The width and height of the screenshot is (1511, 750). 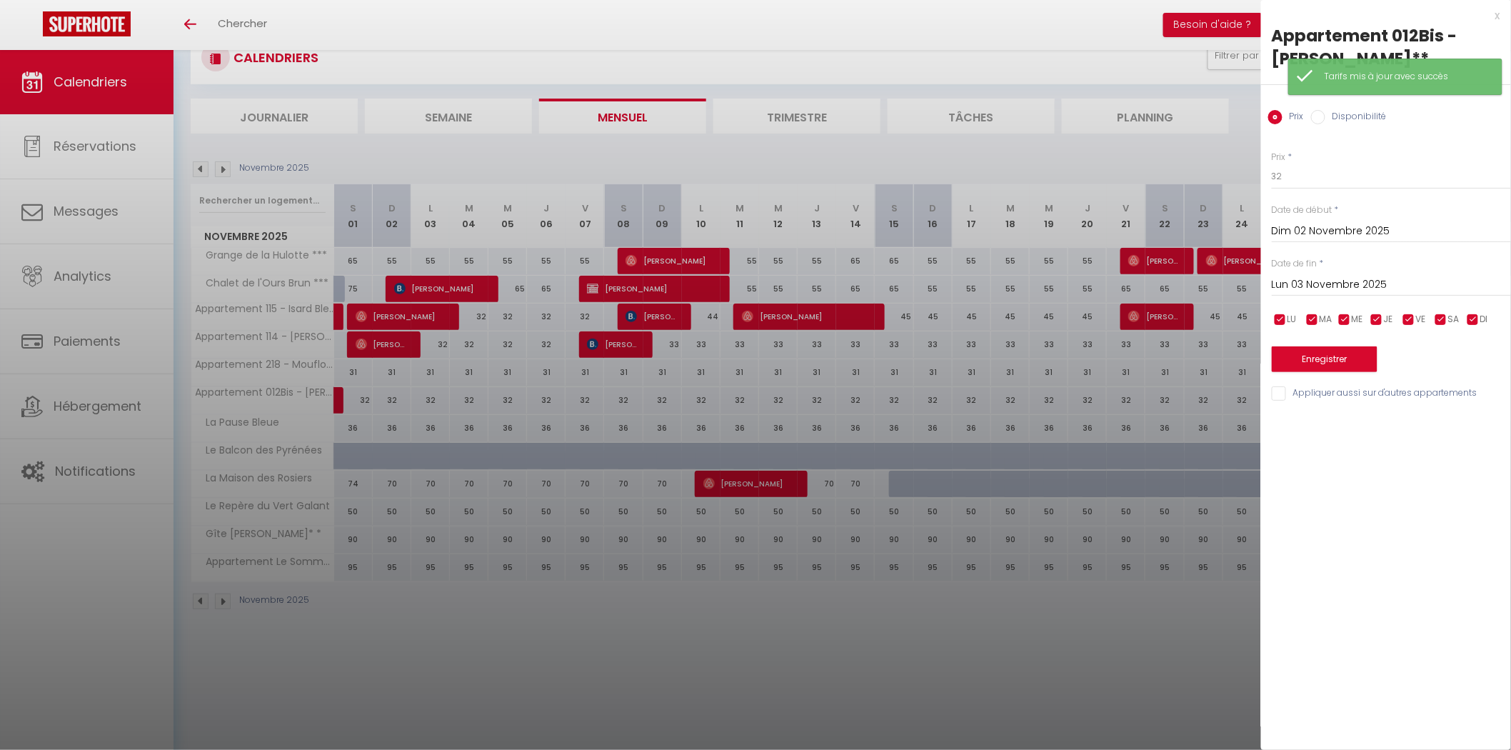 What do you see at coordinates (1357, 319) in the screenshot?
I see `span: ME` at bounding box center [1357, 319].